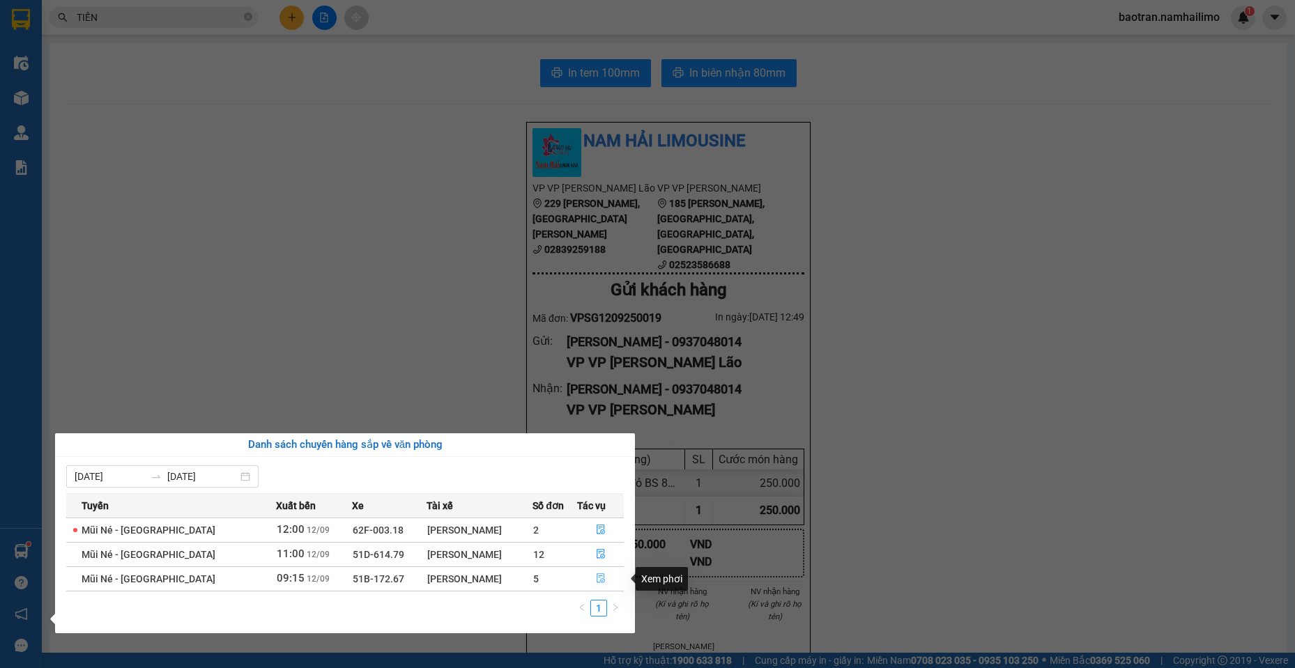  What do you see at coordinates (661, 579) in the screenshot?
I see `div: Xem phơi` at bounding box center [661, 579].